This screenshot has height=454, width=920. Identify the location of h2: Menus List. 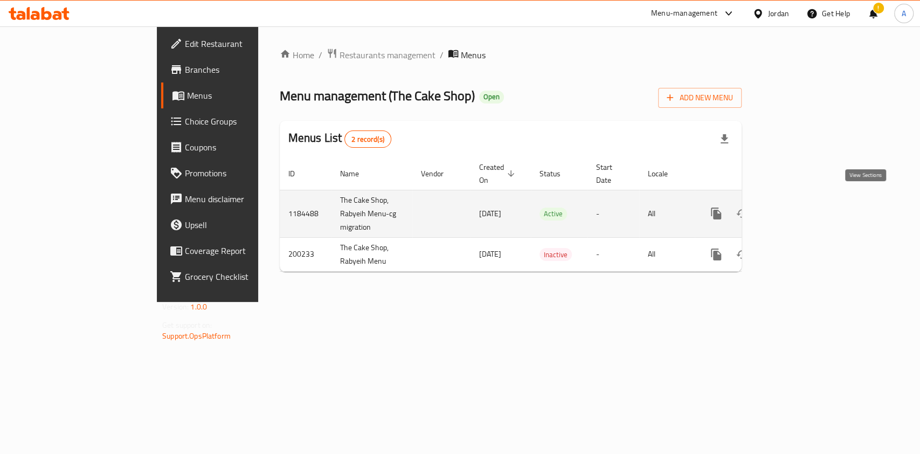
(340, 139).